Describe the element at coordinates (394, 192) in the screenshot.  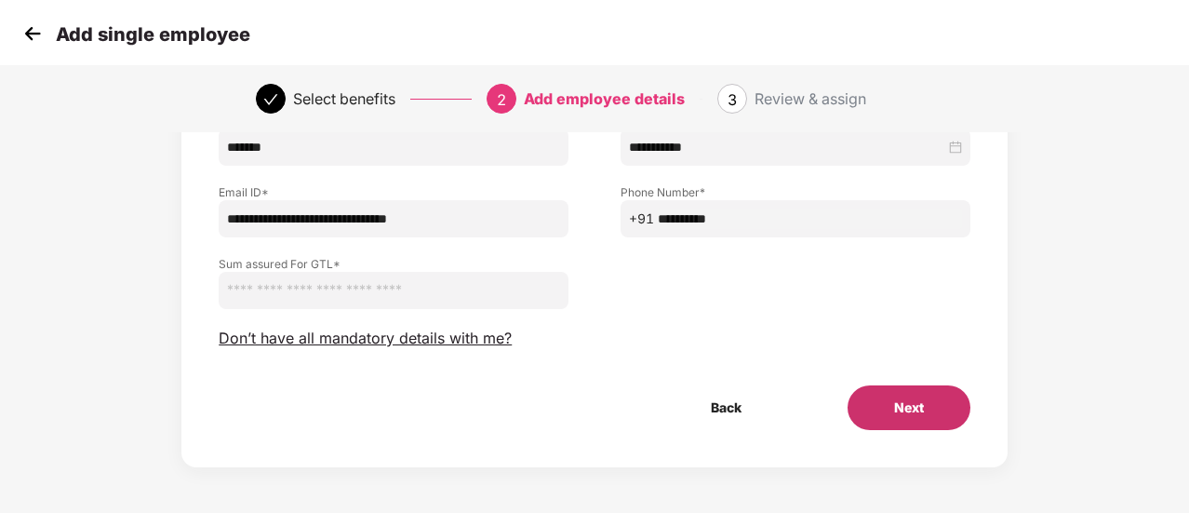
I see `label: Email ID` at that location.